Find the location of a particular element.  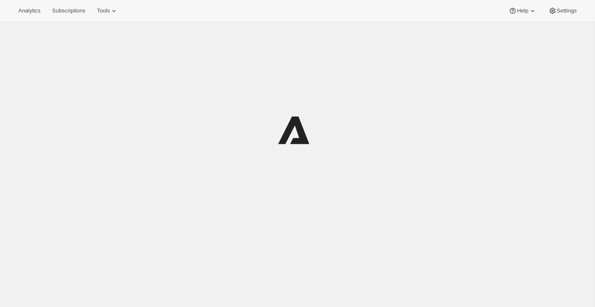

button: Subscriptions is located at coordinates (69, 11).